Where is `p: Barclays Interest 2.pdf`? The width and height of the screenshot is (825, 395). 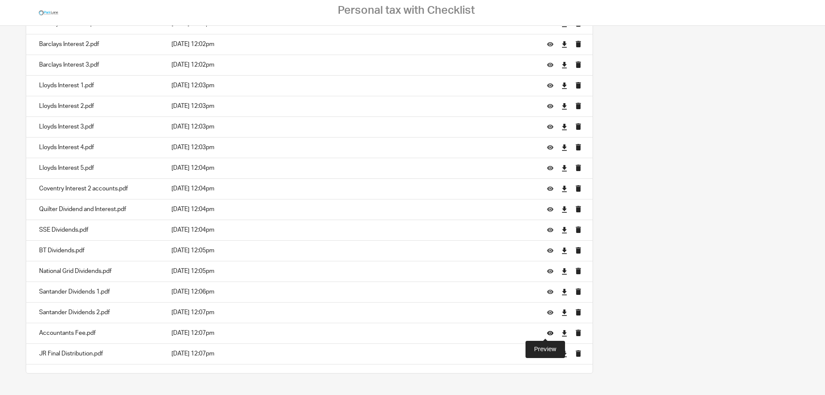 p: Barclays Interest 2.pdf is located at coordinates (97, 44).